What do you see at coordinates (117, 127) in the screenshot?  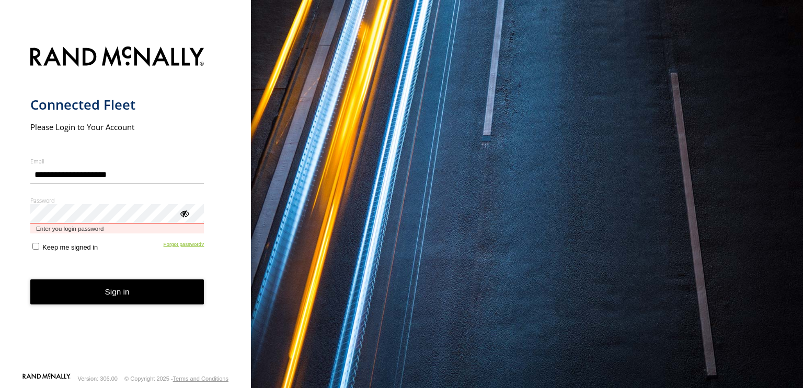 I see `h2: Please Login to Your Account` at bounding box center [117, 127].